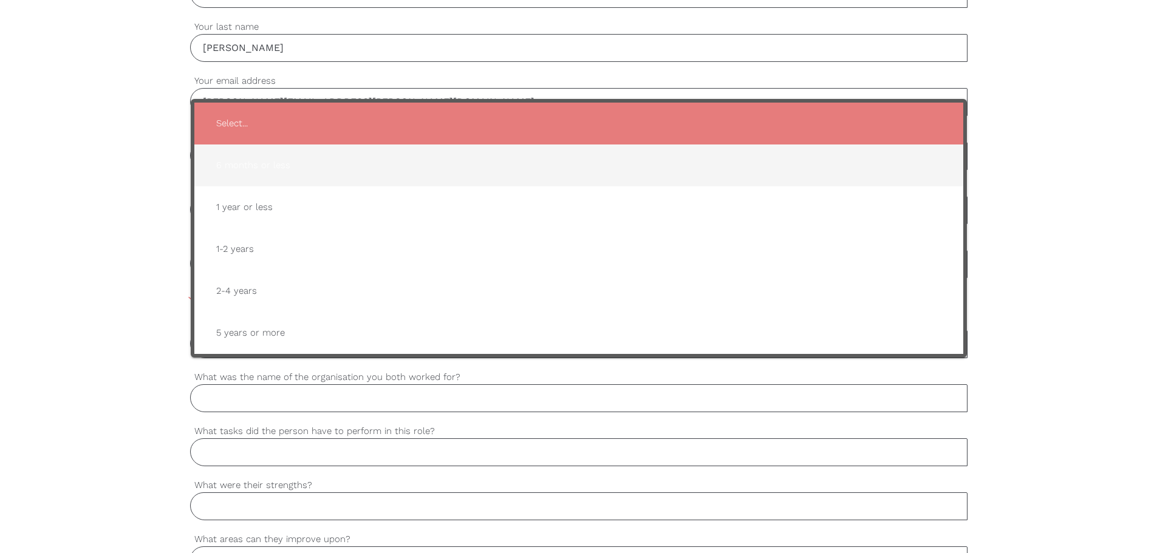  Describe the element at coordinates (579, 539) in the screenshot. I see `label: What areas can they improve upon?` at that location.